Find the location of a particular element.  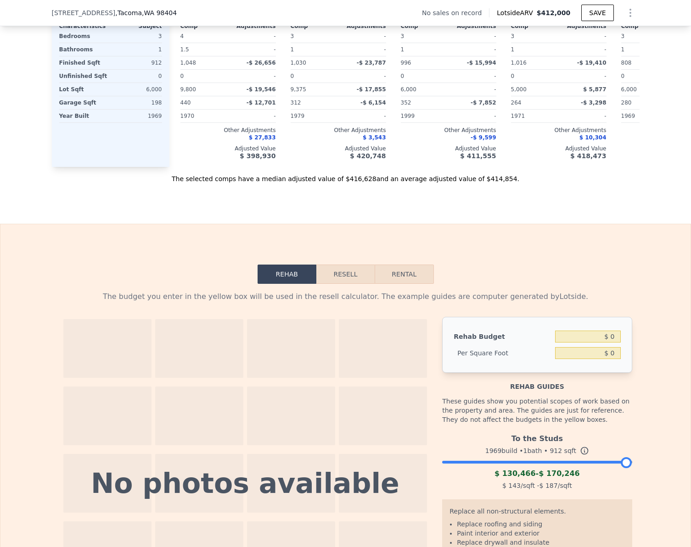

span: $ 187 is located at coordinates (548, 486).